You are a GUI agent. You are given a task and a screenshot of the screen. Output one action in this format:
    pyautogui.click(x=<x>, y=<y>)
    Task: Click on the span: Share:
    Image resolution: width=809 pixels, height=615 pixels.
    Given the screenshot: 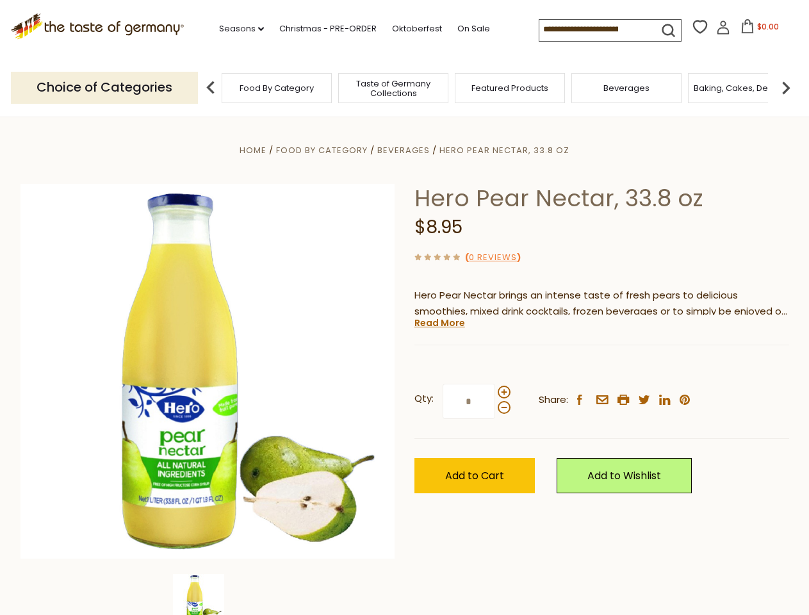 What is the action you would take?
    pyautogui.click(x=554, y=400)
    